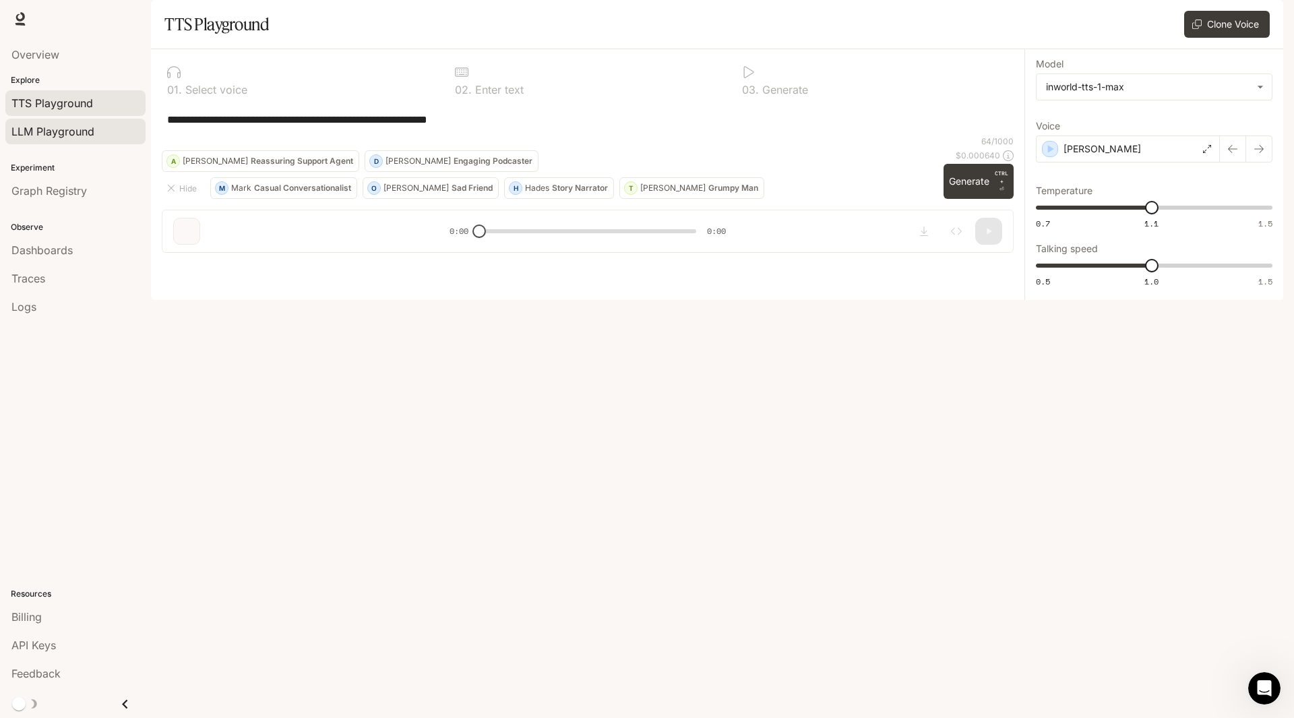 The image size is (1294, 718). What do you see at coordinates (374, 188) in the screenshot?
I see `div: O` at bounding box center [374, 188].